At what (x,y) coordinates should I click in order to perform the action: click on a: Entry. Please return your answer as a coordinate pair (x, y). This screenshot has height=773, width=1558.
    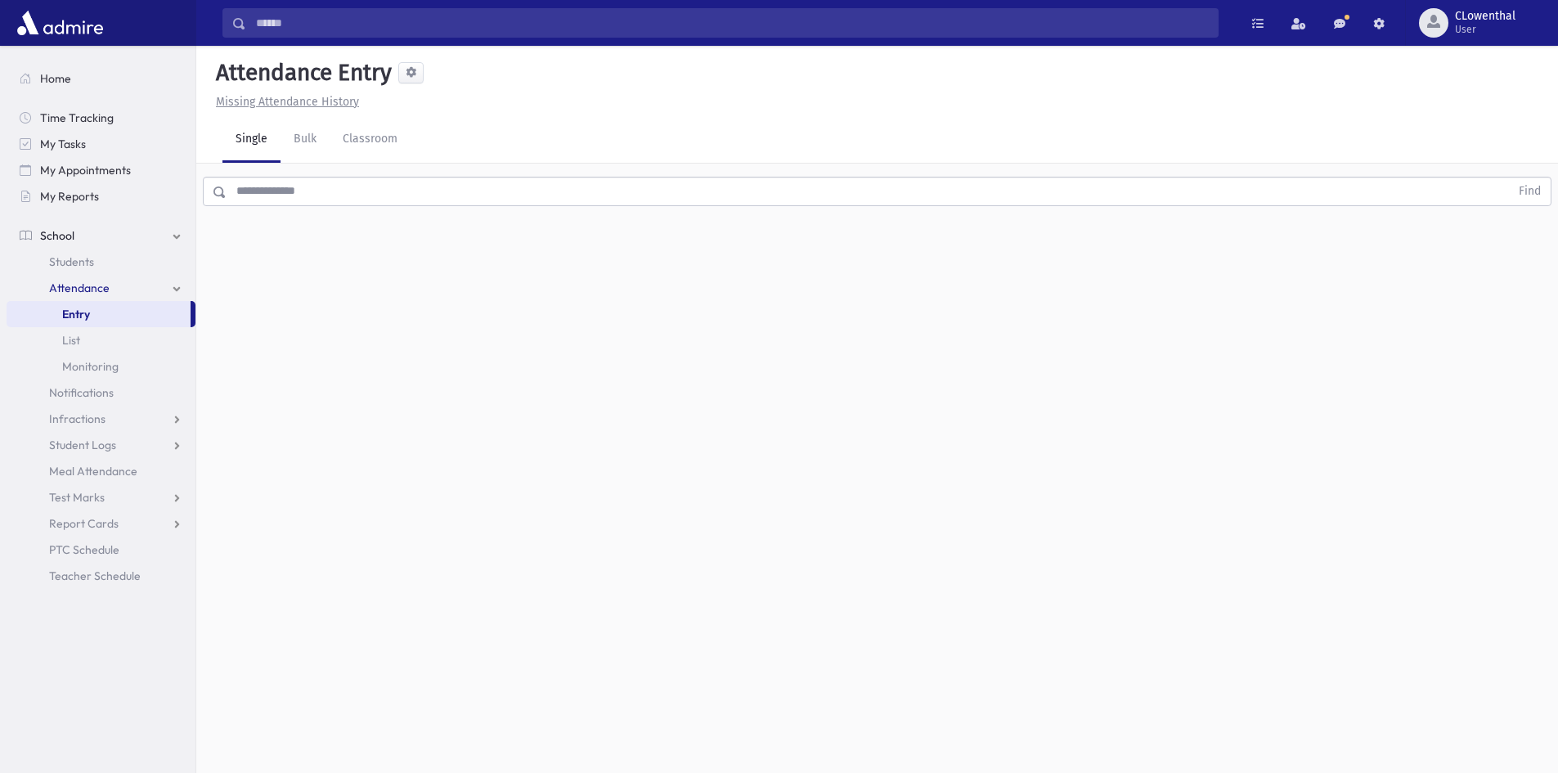
    Looking at the image, I should click on (98, 314).